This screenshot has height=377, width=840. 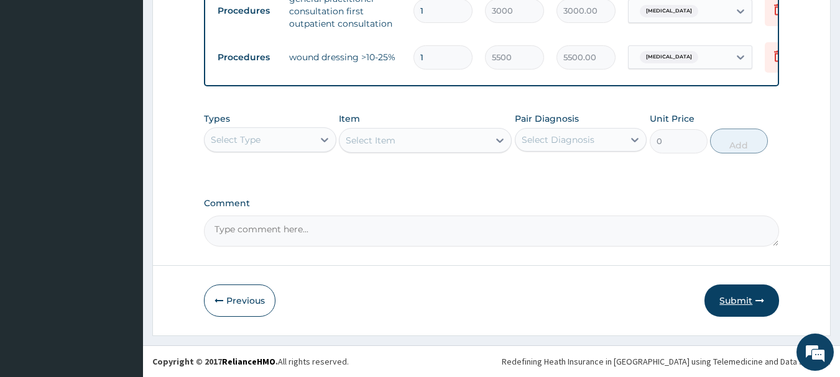 What do you see at coordinates (558, 140) in the screenshot?
I see `div: Select Diagnosis` at bounding box center [558, 140].